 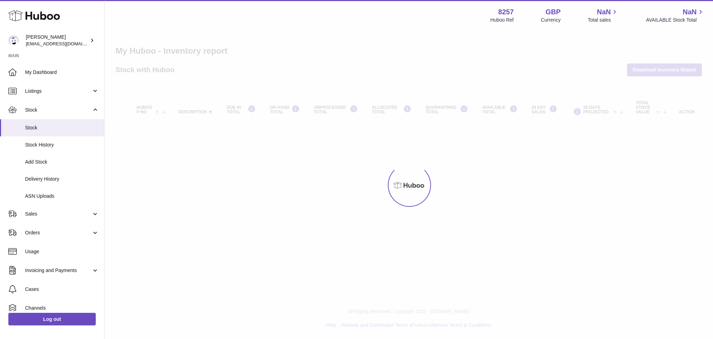 I want to click on span: My Dashboard, so click(x=62, y=72).